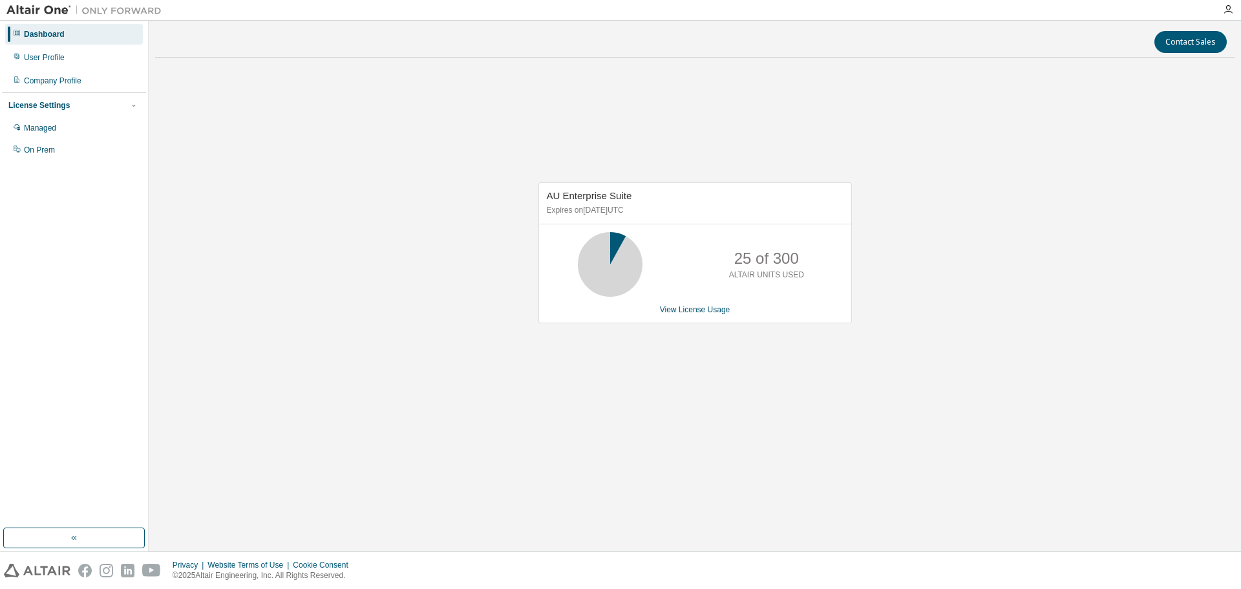 This screenshot has width=1241, height=589. What do you see at coordinates (695, 310) in the screenshot?
I see `a: View License Usage` at bounding box center [695, 310].